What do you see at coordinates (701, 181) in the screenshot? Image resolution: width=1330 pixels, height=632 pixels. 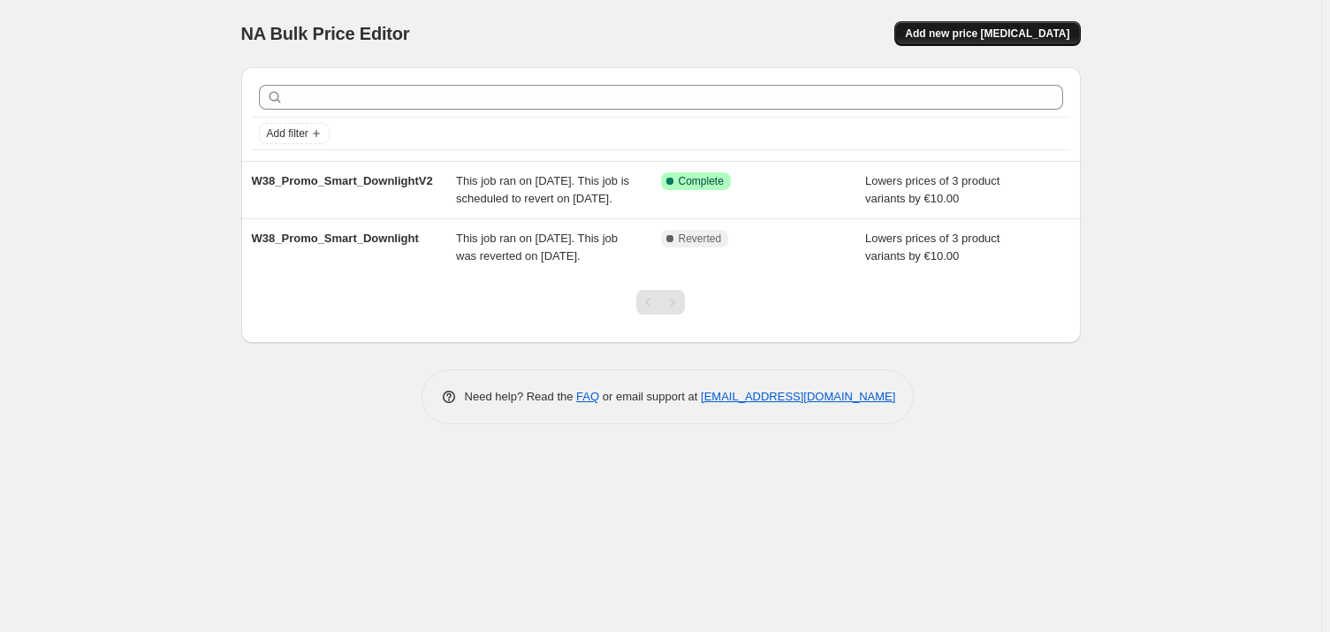 I see `span: Complete` at bounding box center [701, 181].